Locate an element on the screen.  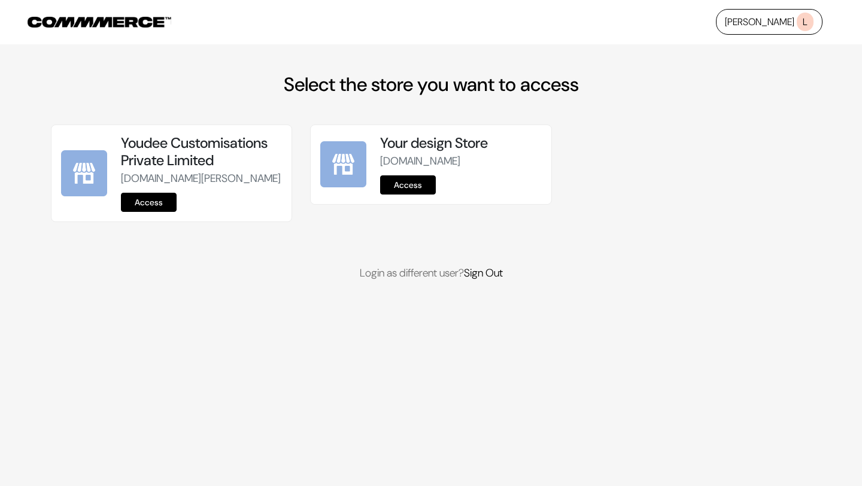
img: Youdee Customisations Private Limited is located at coordinates (84, 173).